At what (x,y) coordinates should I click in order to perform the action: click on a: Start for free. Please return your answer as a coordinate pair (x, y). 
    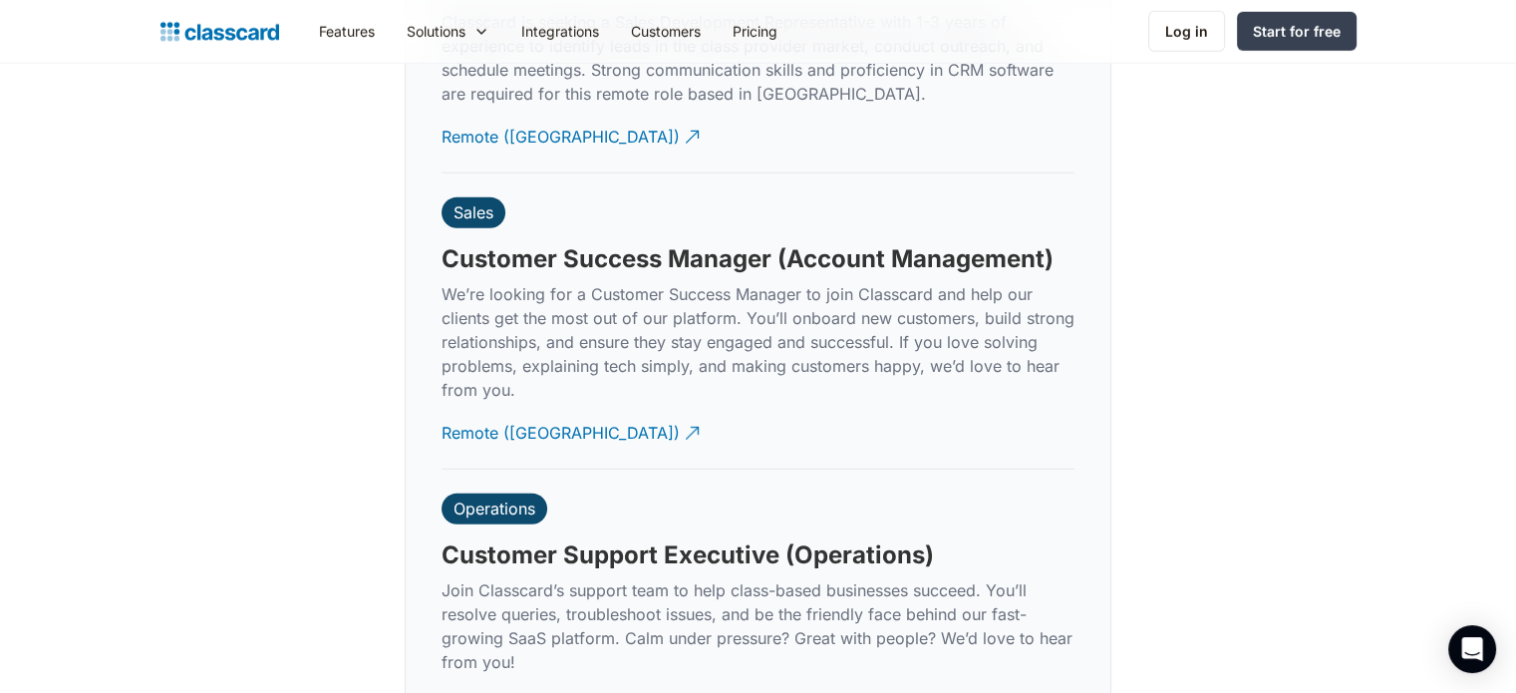
    Looking at the image, I should click on (1296, 31).